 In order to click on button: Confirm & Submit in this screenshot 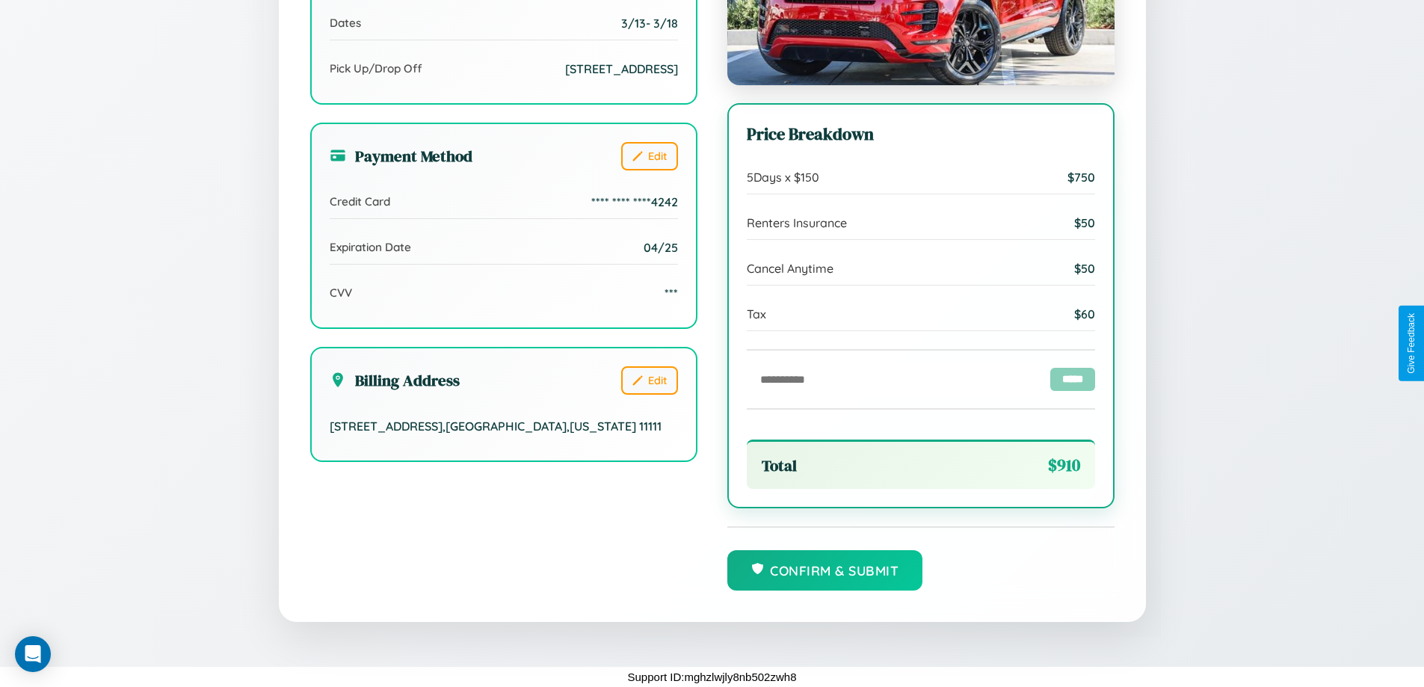, I will do `click(825, 570)`.